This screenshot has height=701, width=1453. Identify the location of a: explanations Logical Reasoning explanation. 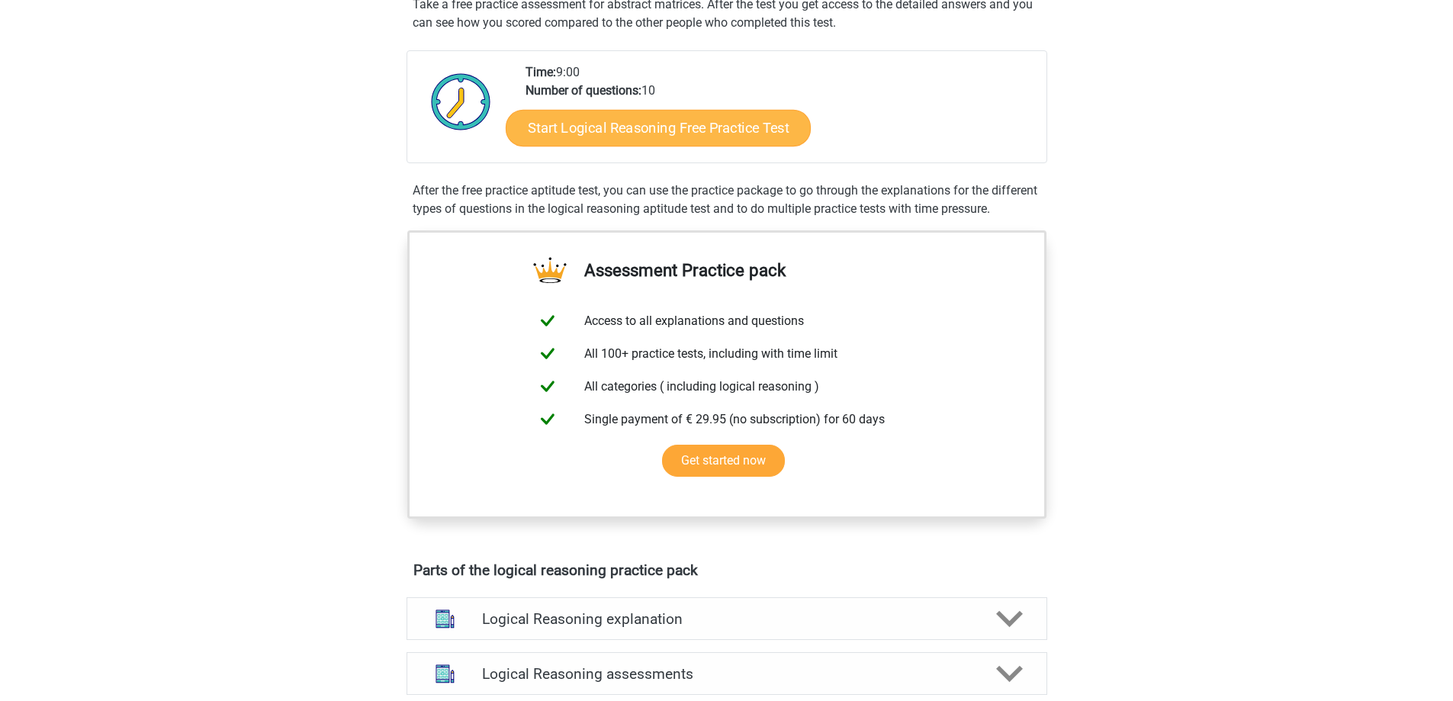
(727, 619).